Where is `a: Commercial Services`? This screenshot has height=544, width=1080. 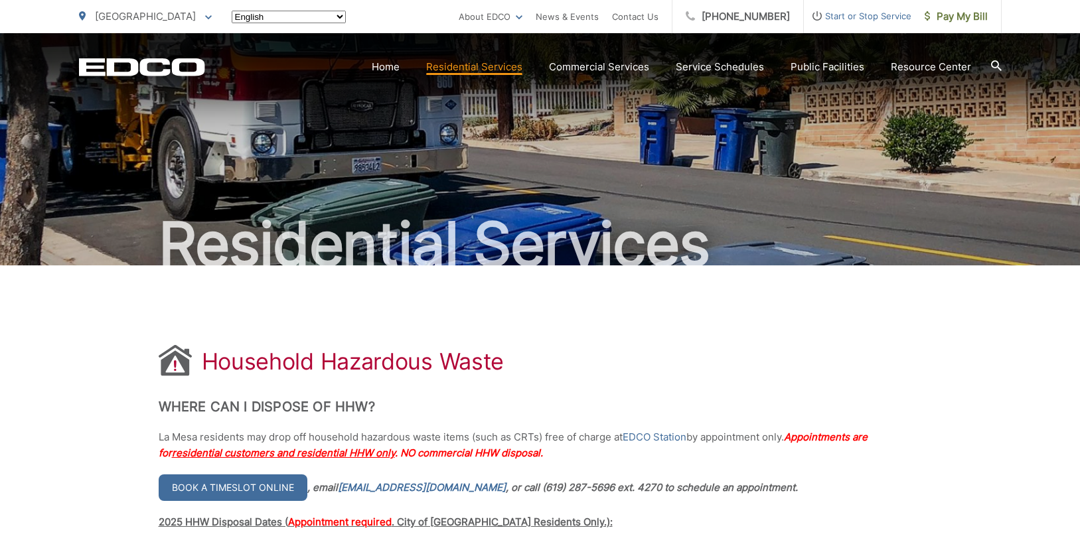 a: Commercial Services is located at coordinates (599, 67).